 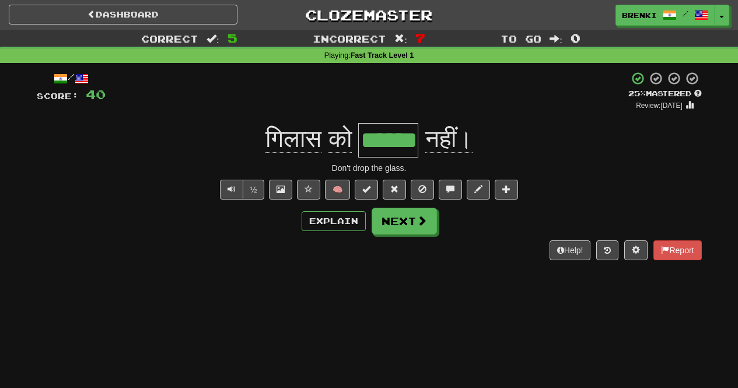 What do you see at coordinates (232, 38) in the screenshot?
I see `span: 5` at bounding box center [232, 38].